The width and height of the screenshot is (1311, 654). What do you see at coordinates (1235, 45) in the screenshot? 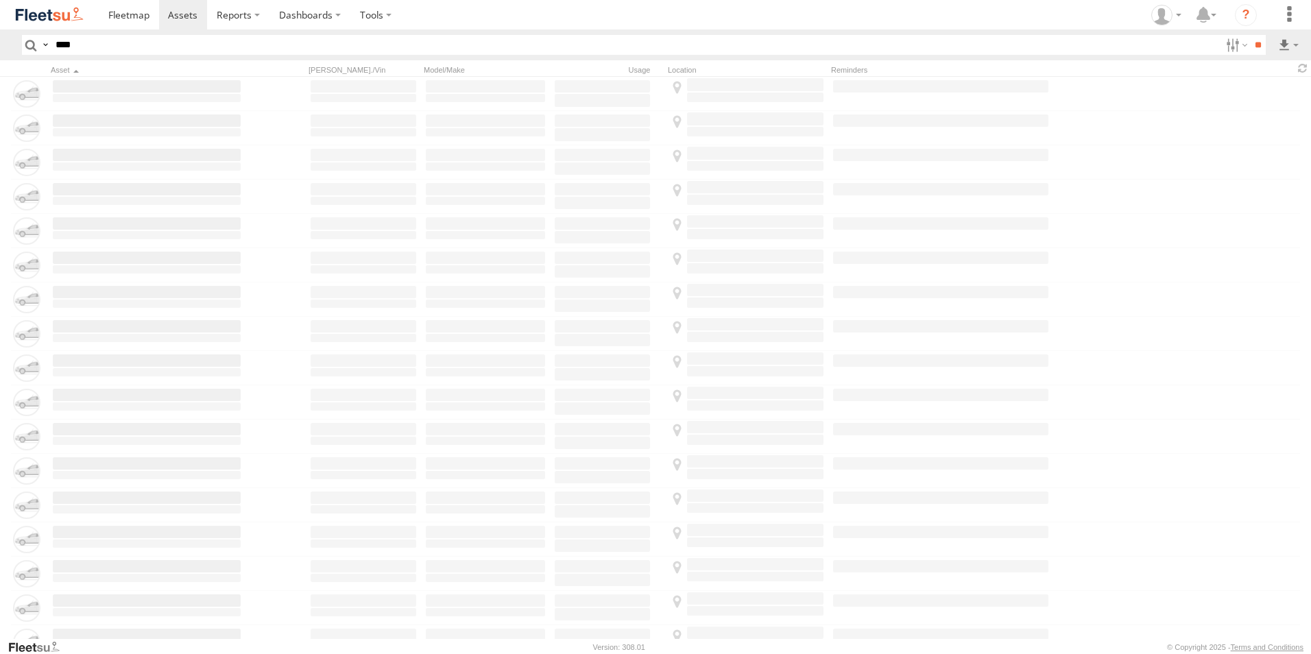
I see `label: Search Filter Options` at bounding box center [1235, 45].